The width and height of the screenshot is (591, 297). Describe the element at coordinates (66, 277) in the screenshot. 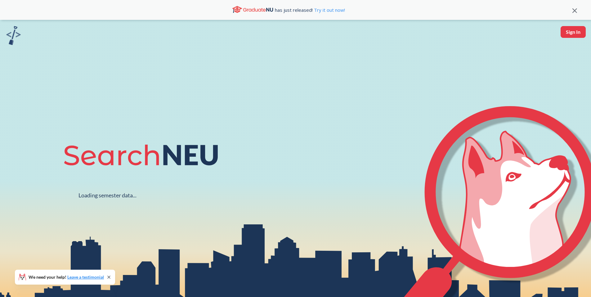

I see `span: We need your help!` at that location.